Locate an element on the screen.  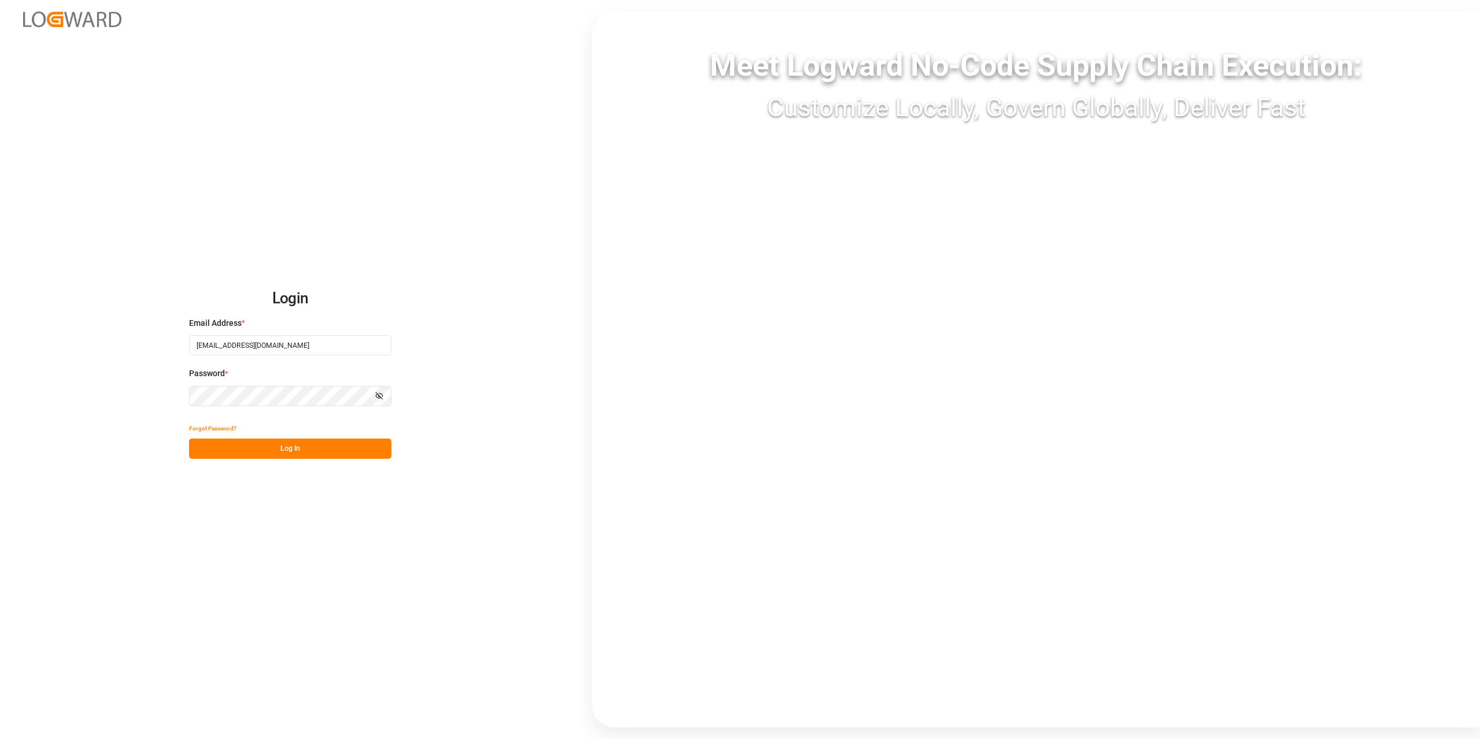
span: Password is located at coordinates (207, 373).